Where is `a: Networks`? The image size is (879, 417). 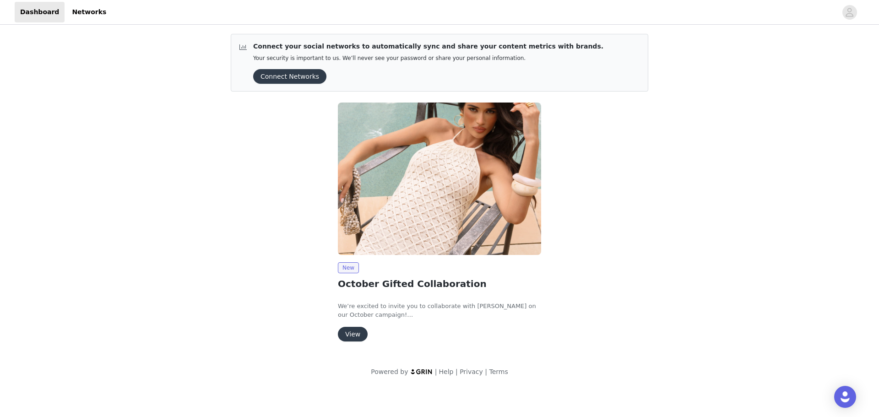
a: Networks is located at coordinates (89, 12).